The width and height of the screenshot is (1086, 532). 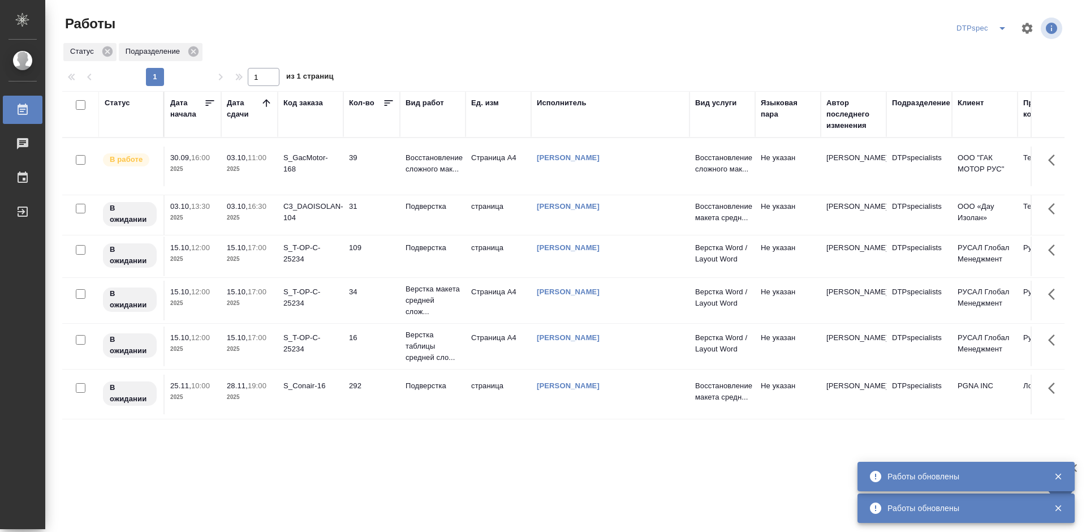 What do you see at coordinates (1050, 394) in the screenshot?
I see `td: Локализация` at bounding box center [1050, 394].